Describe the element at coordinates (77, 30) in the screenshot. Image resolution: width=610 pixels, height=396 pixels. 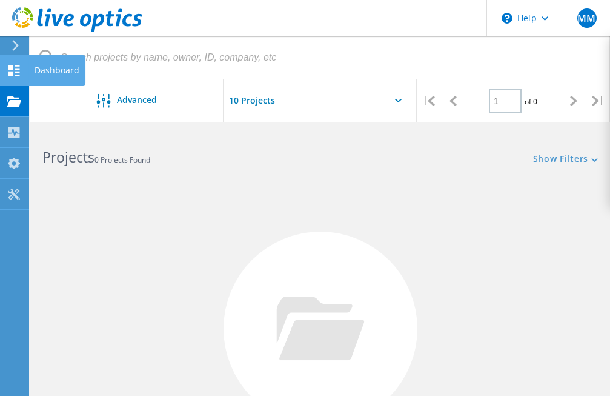
I see `a: Live Optics Dashboard` at that location.